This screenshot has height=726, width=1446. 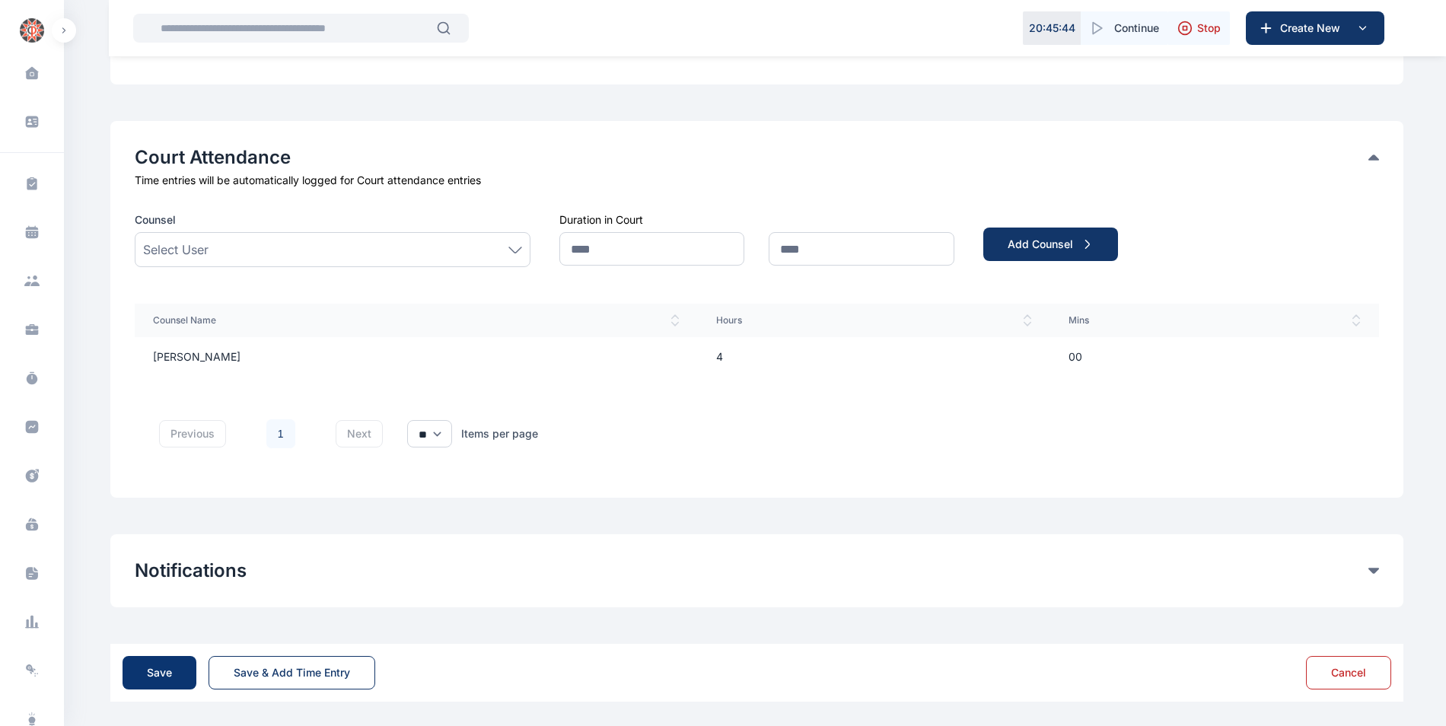 I want to click on div: Court Attendance, so click(x=757, y=158).